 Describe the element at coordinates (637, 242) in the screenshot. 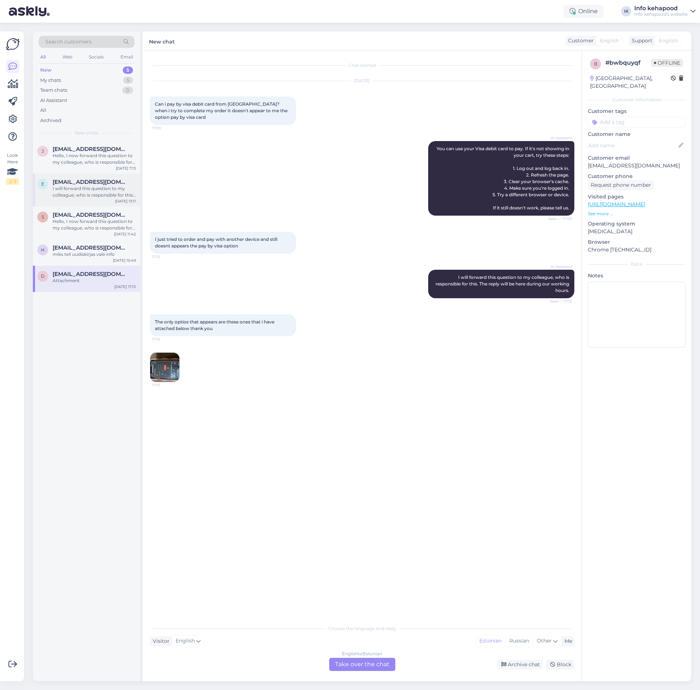

I see `p: Browser` at that location.